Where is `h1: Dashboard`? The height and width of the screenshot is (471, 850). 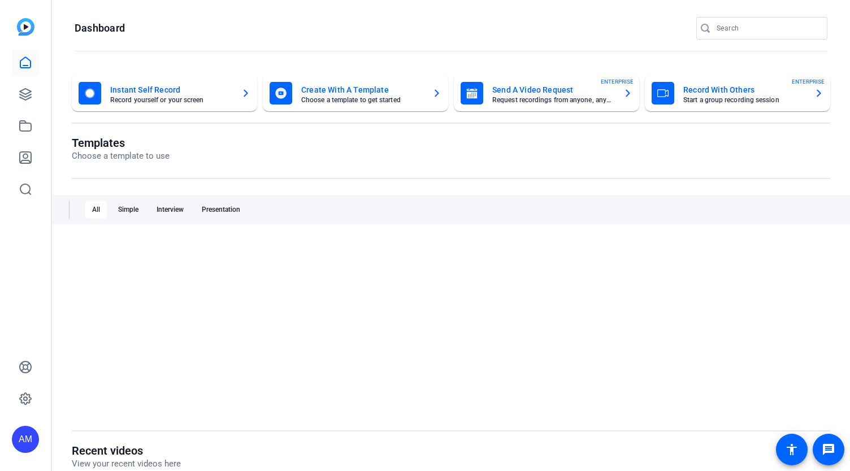
h1: Dashboard is located at coordinates (99, 28).